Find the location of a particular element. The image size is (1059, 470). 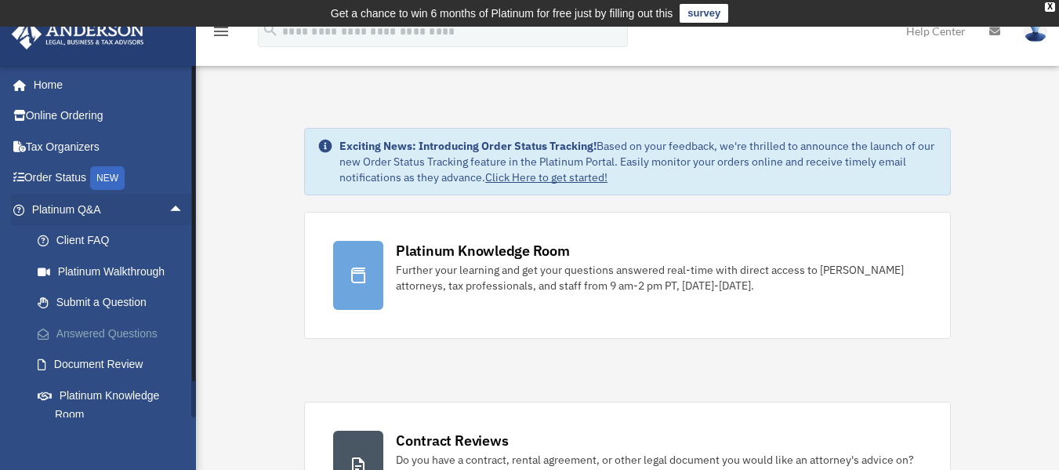

a: Platinum Q&Aarrow_drop_up is located at coordinates (109, 209).